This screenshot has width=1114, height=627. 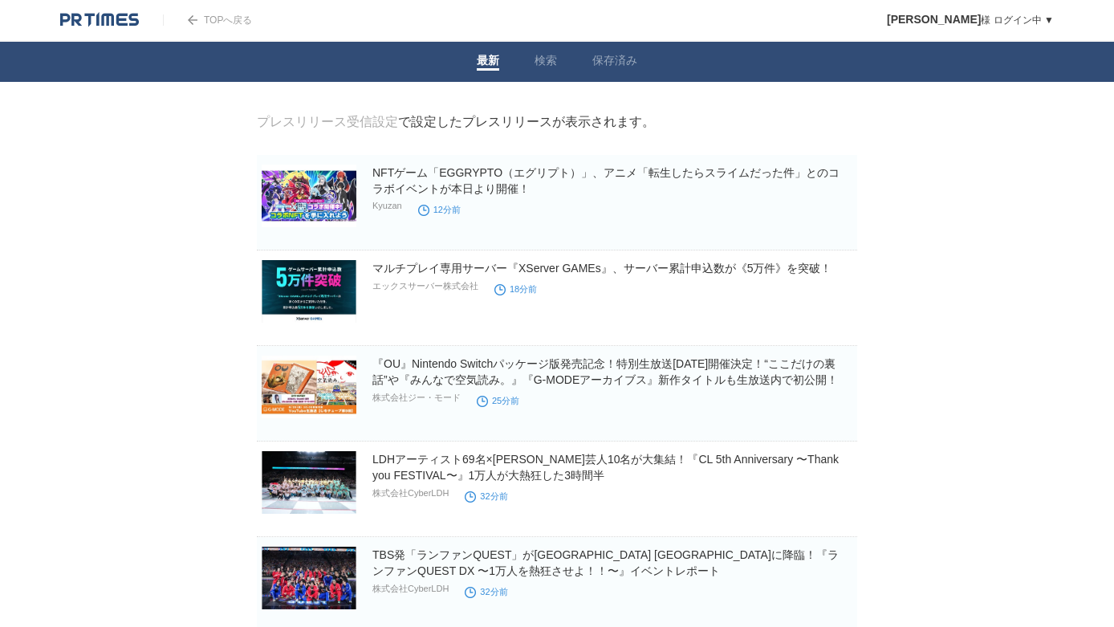 What do you see at coordinates (387, 205) in the screenshot?
I see `p: Kyuzan` at bounding box center [387, 205].